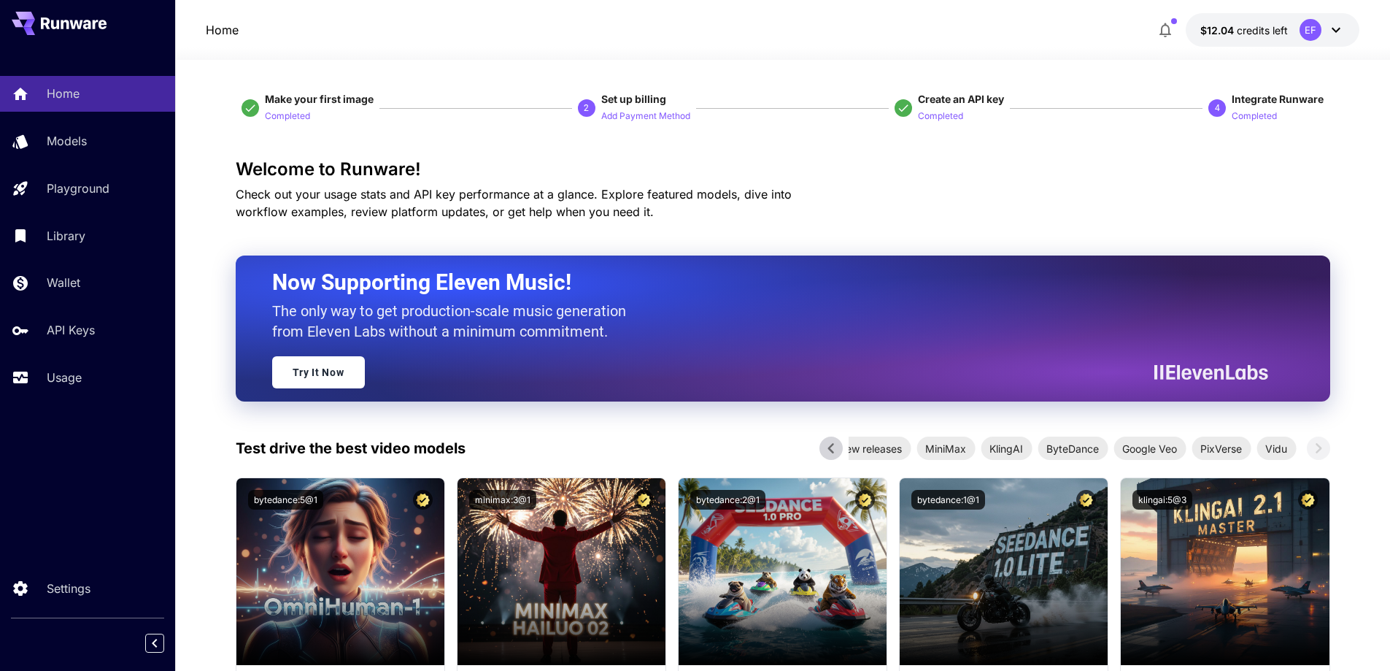 The width and height of the screenshot is (1390, 671). I want to click on nav: breadcrumb, so click(222, 30).